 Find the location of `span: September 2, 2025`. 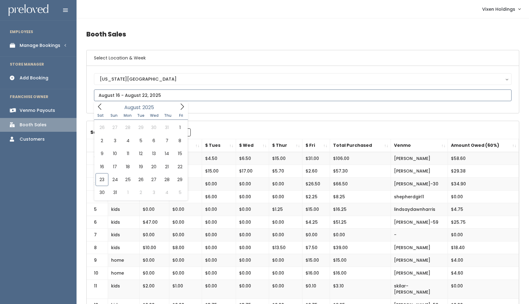

span: September 2, 2025 is located at coordinates (141, 192).